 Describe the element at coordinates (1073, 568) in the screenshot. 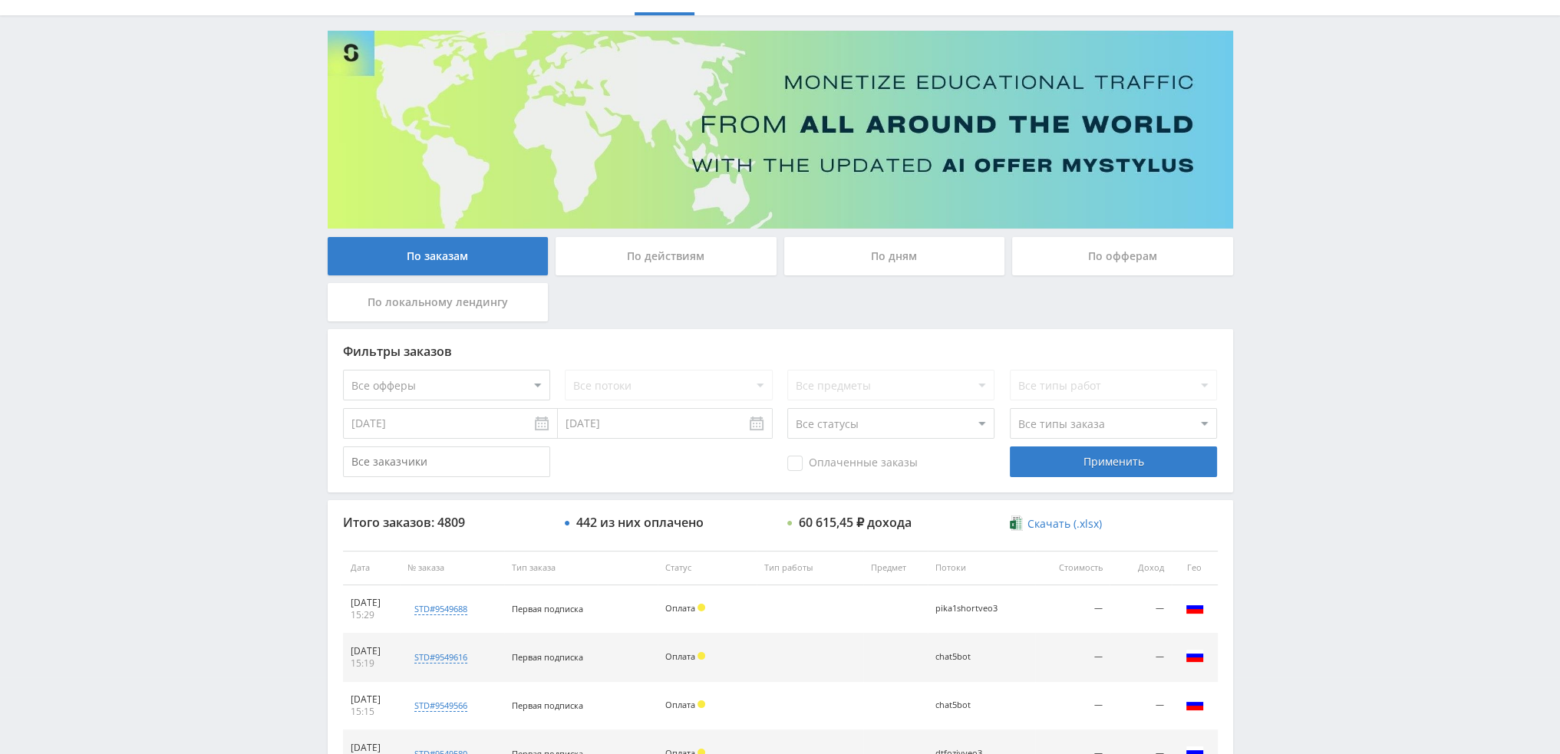

I see `th: Стоимость` at that location.